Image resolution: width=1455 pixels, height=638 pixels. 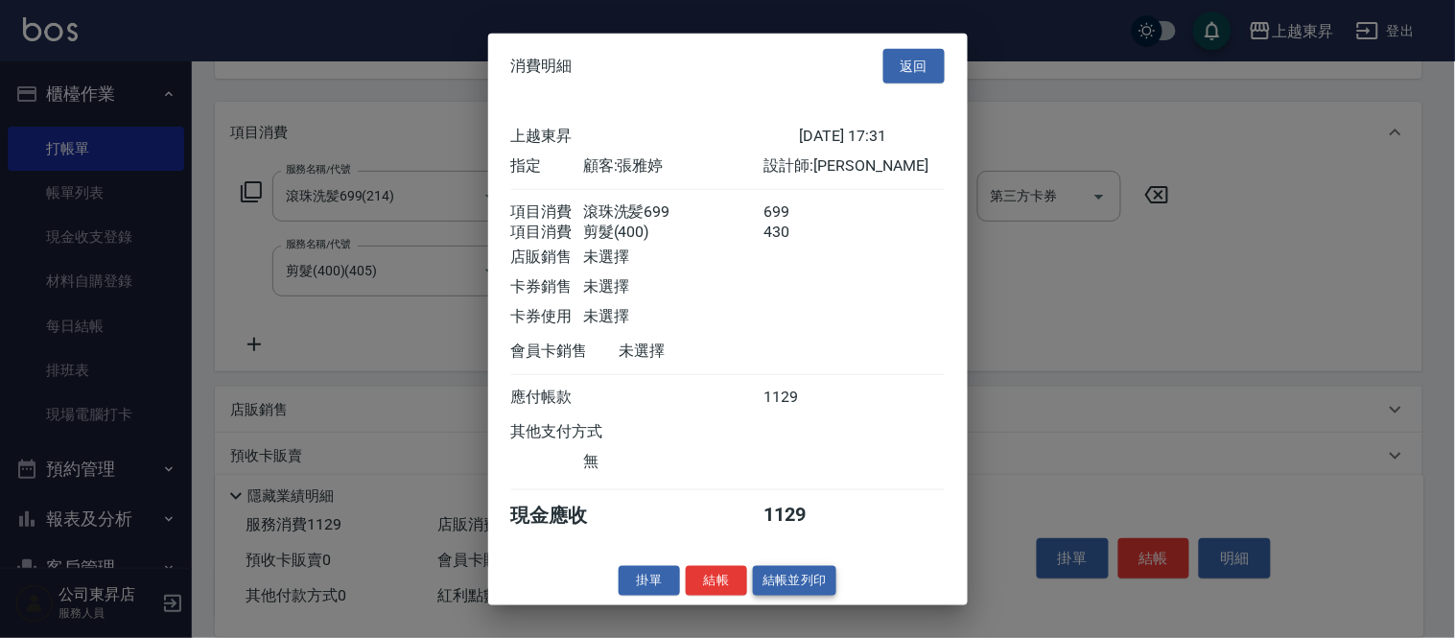 What do you see at coordinates (583, 432) in the screenshot?
I see `div: 其他支付方式` at bounding box center [583, 432].